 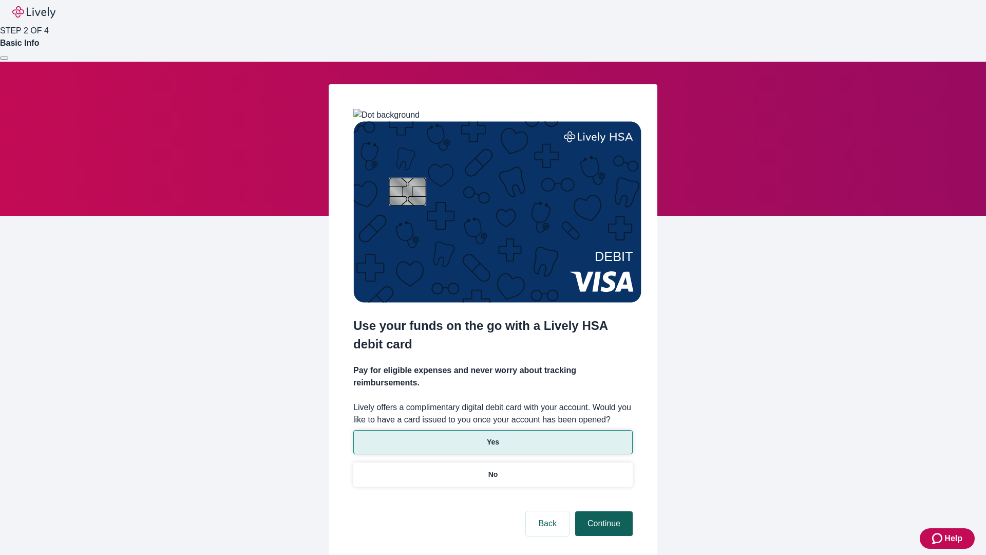 I want to click on p: No, so click(x=493, y=474).